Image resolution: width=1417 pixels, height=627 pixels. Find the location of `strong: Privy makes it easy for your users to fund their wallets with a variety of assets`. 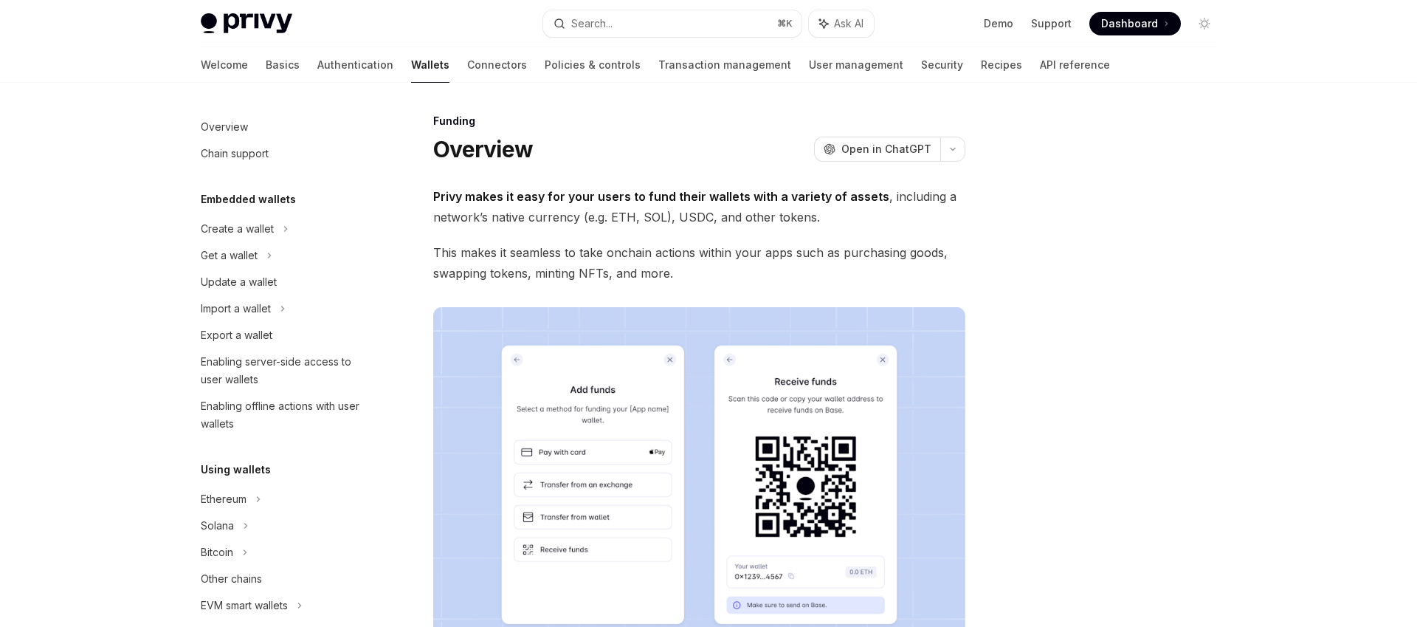

strong: Privy makes it easy for your users to fund their wallets with a variety of assets is located at coordinates (661, 196).